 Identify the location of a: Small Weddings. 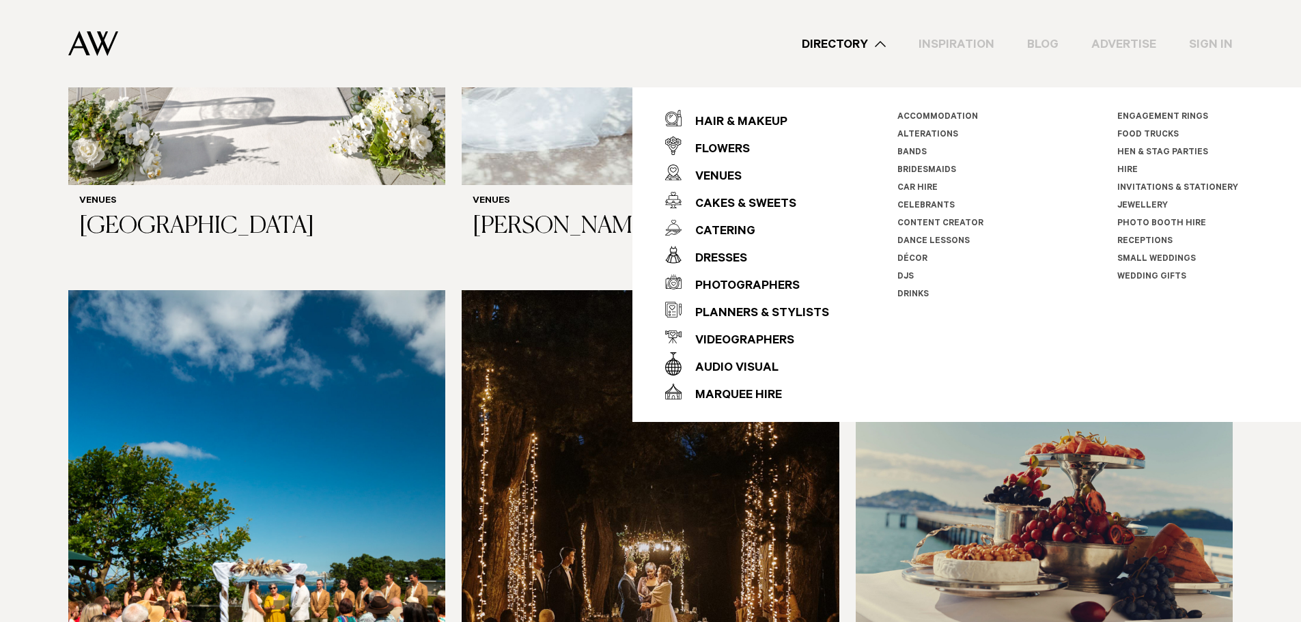
(1156, 260).